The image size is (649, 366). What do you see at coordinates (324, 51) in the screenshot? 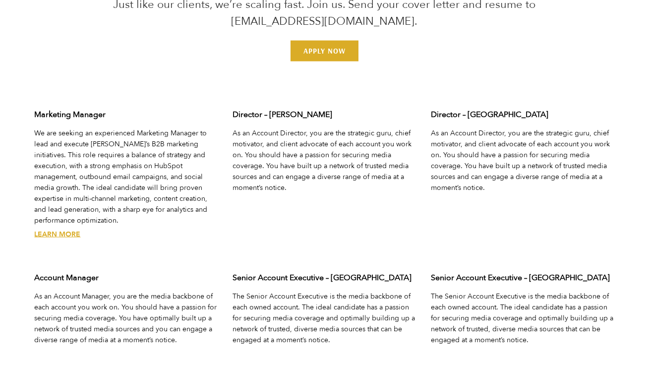
I see `a: Email us at jointheteam@treblepr.com` at bounding box center [324, 51].